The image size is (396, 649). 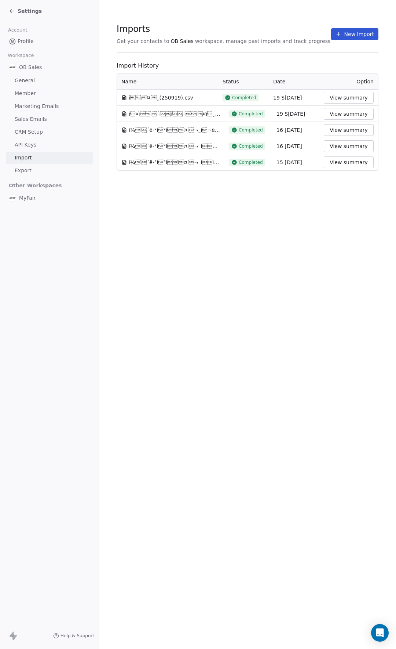 I want to click on a: Marketing Emails, so click(x=49, y=106).